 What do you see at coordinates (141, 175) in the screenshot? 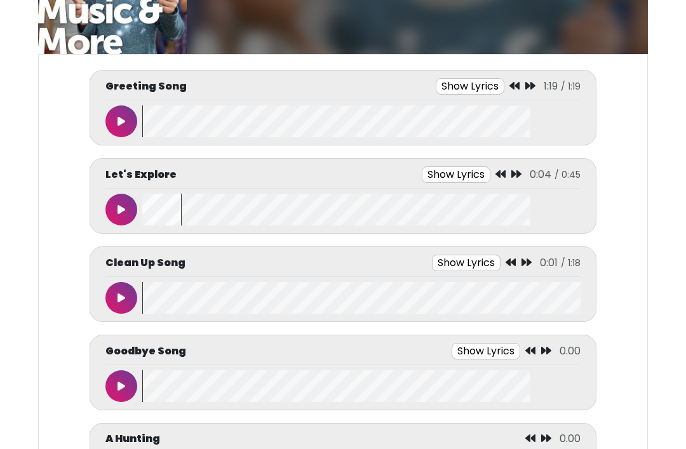
I see `p: Let's Explore` at bounding box center [141, 175].